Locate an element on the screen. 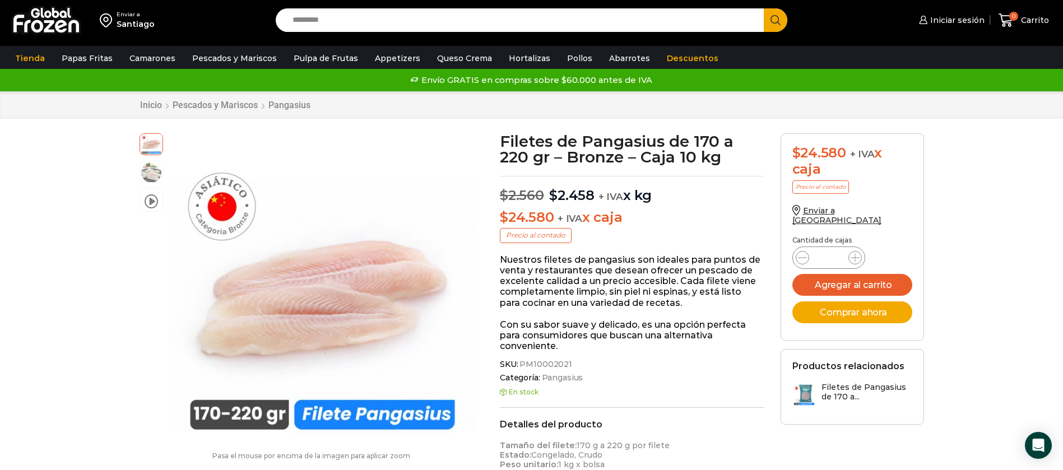 The image size is (1063, 470). span: PM10002021 is located at coordinates (545, 364).